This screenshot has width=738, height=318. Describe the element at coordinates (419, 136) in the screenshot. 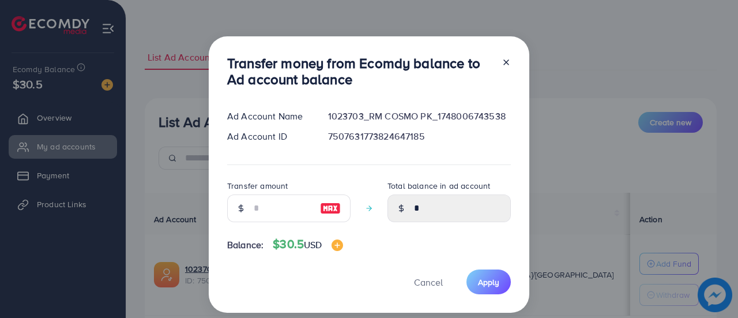

I see `div: 7507631773824647185` at that location.